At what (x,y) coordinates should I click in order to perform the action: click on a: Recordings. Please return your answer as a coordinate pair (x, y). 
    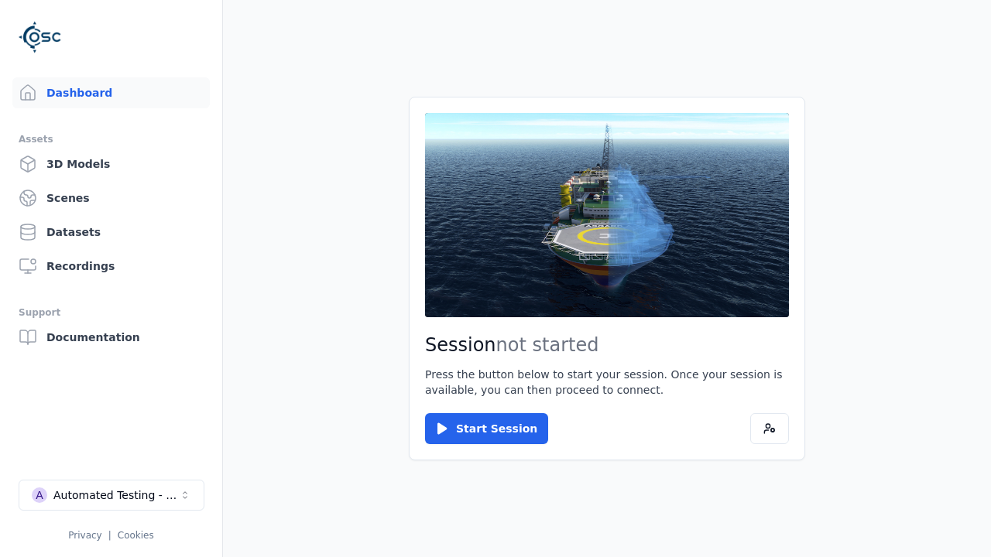
    Looking at the image, I should click on (111, 266).